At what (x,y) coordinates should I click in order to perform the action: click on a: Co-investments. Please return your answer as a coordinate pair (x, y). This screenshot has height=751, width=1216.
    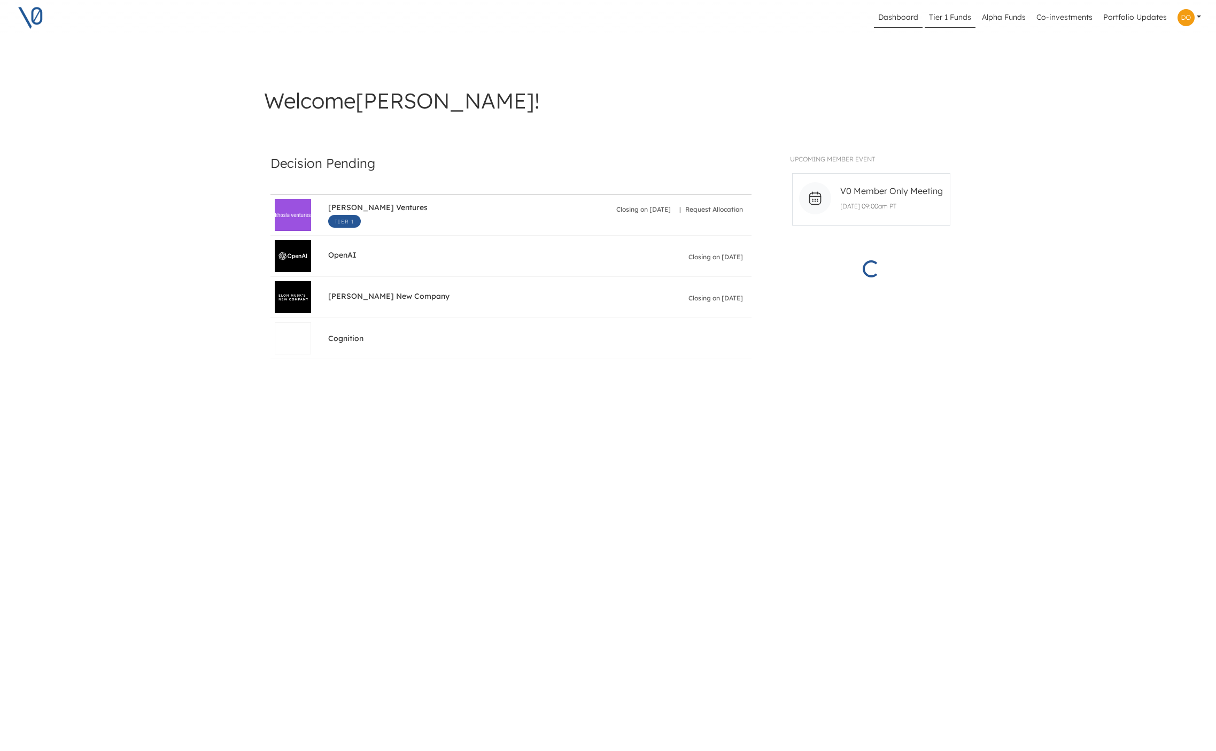
    Looking at the image, I should click on (1064, 18).